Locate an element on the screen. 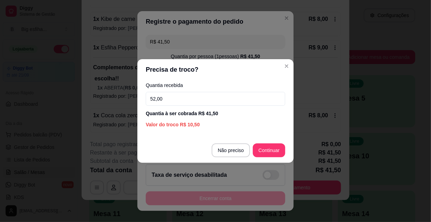 This screenshot has width=431, height=222. button: Close is located at coordinates (286, 66).